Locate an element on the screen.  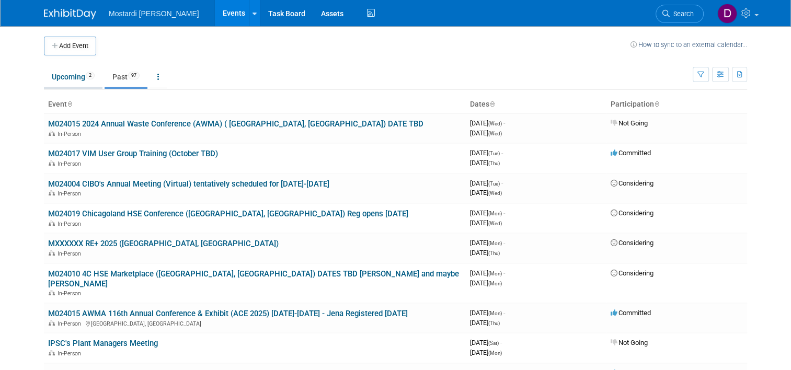
span: Search is located at coordinates (682, 14).